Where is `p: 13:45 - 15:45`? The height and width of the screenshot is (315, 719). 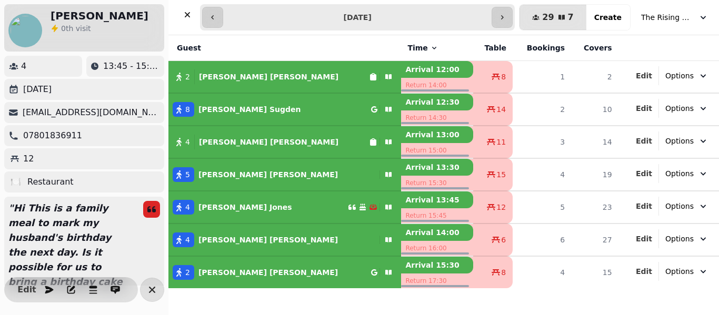 p: 13:45 - 15:45 is located at coordinates (132, 66).